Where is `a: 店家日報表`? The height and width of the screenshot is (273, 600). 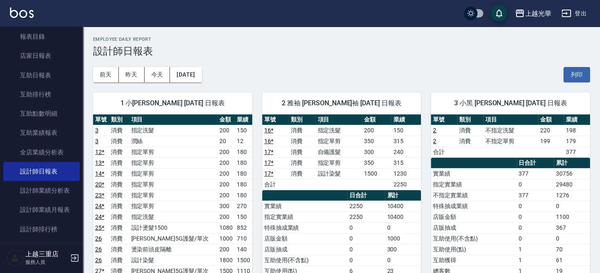
a: 店家日報表 is located at coordinates (42, 56).